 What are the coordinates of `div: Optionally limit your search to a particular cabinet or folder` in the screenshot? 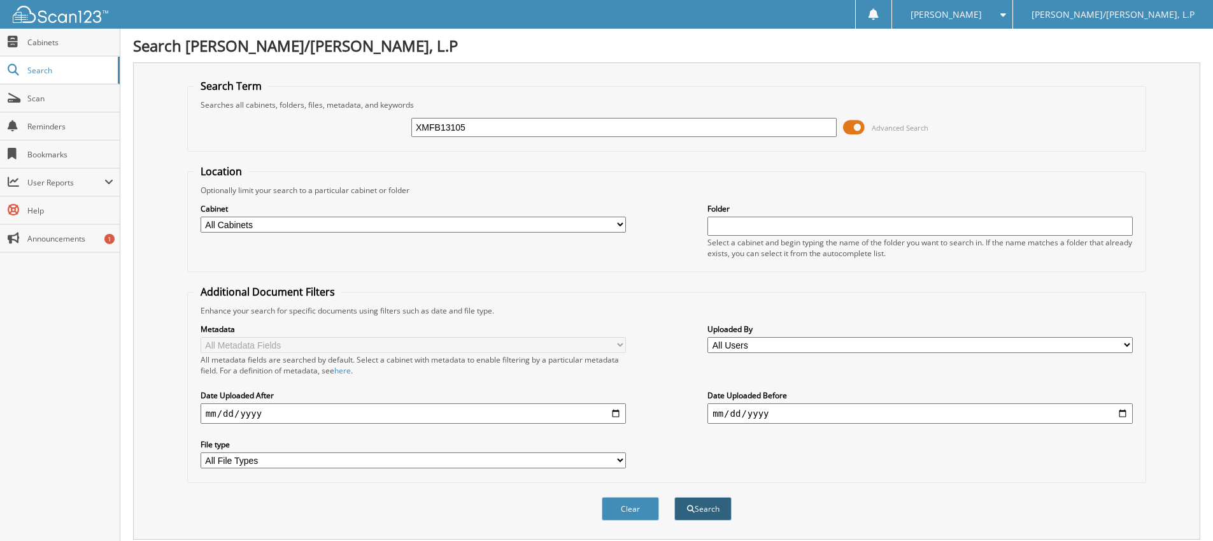 It's located at (667, 190).